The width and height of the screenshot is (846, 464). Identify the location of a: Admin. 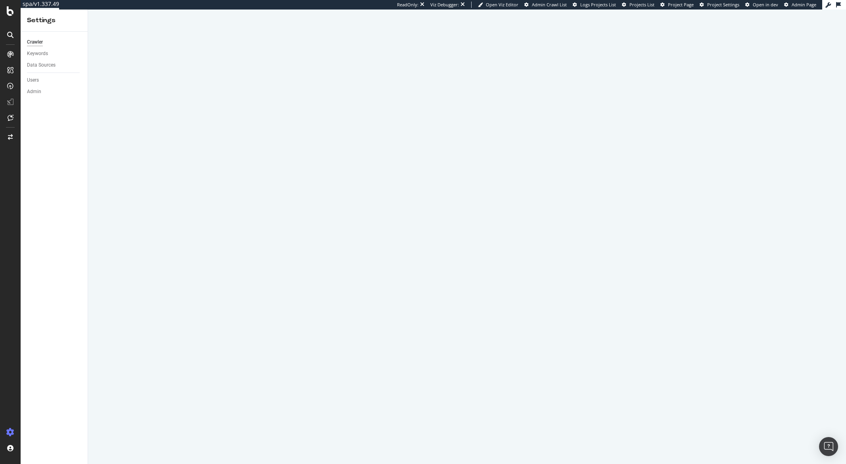
(54, 92).